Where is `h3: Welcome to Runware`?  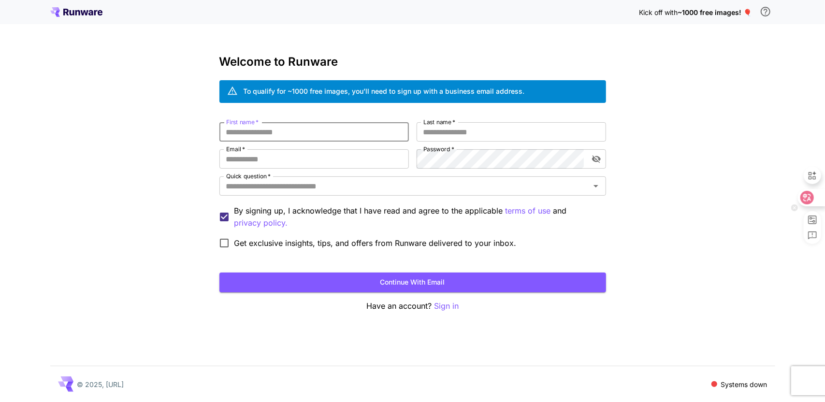
h3: Welcome to Runware is located at coordinates (413, 62).